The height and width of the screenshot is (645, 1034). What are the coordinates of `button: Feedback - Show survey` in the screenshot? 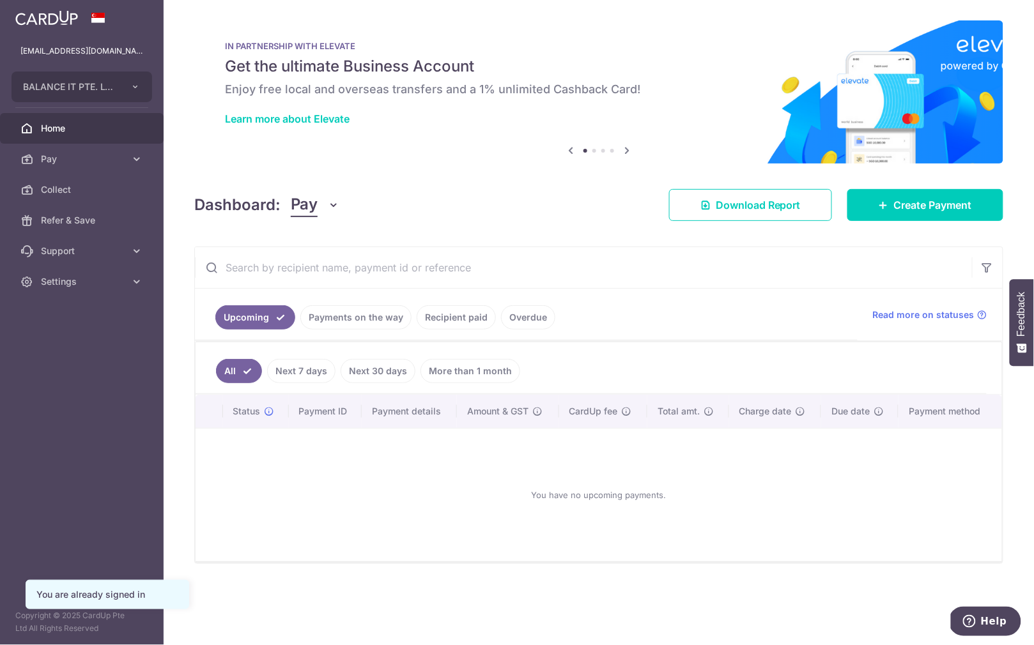 It's located at (1022, 323).